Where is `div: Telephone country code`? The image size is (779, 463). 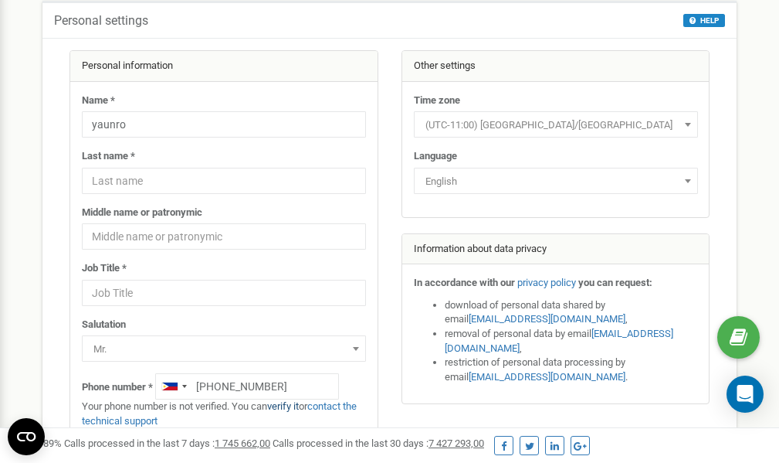 div: Telephone country code is located at coordinates (174, 386).